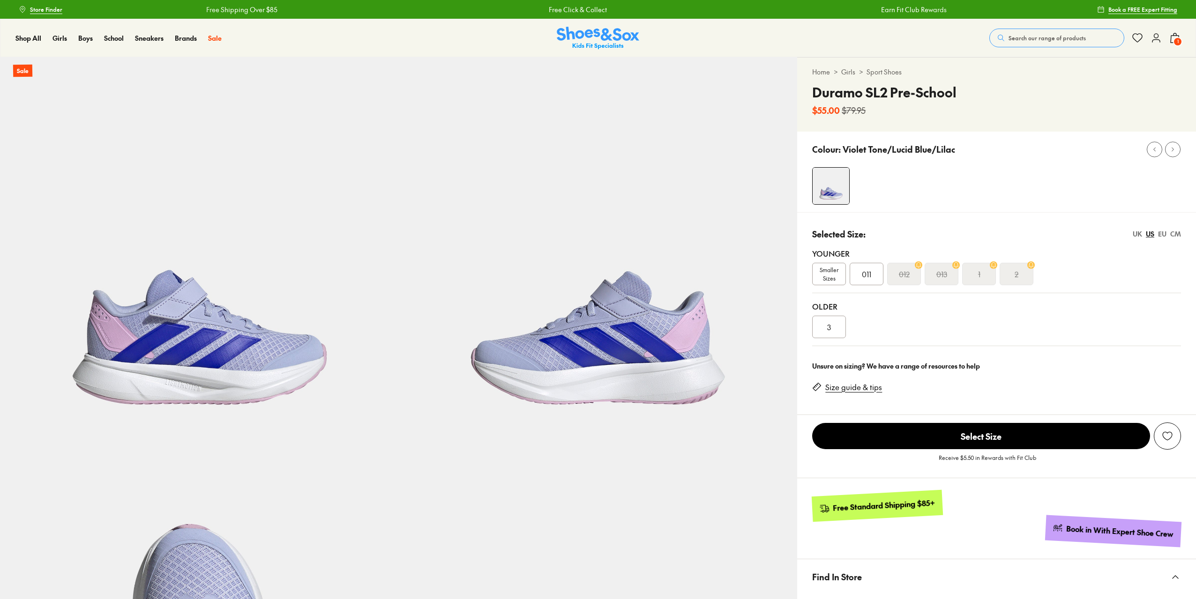  I want to click on p: Violet Tone/Lucid Blue/Lilac, so click(899, 149).